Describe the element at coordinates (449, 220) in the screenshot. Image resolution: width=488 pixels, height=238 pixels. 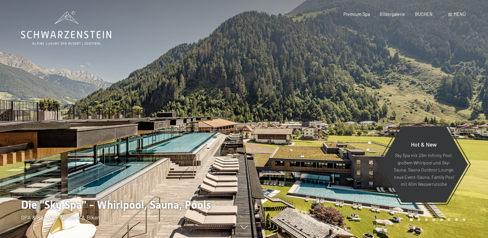
I see `div: Carousel Page 6` at that location.